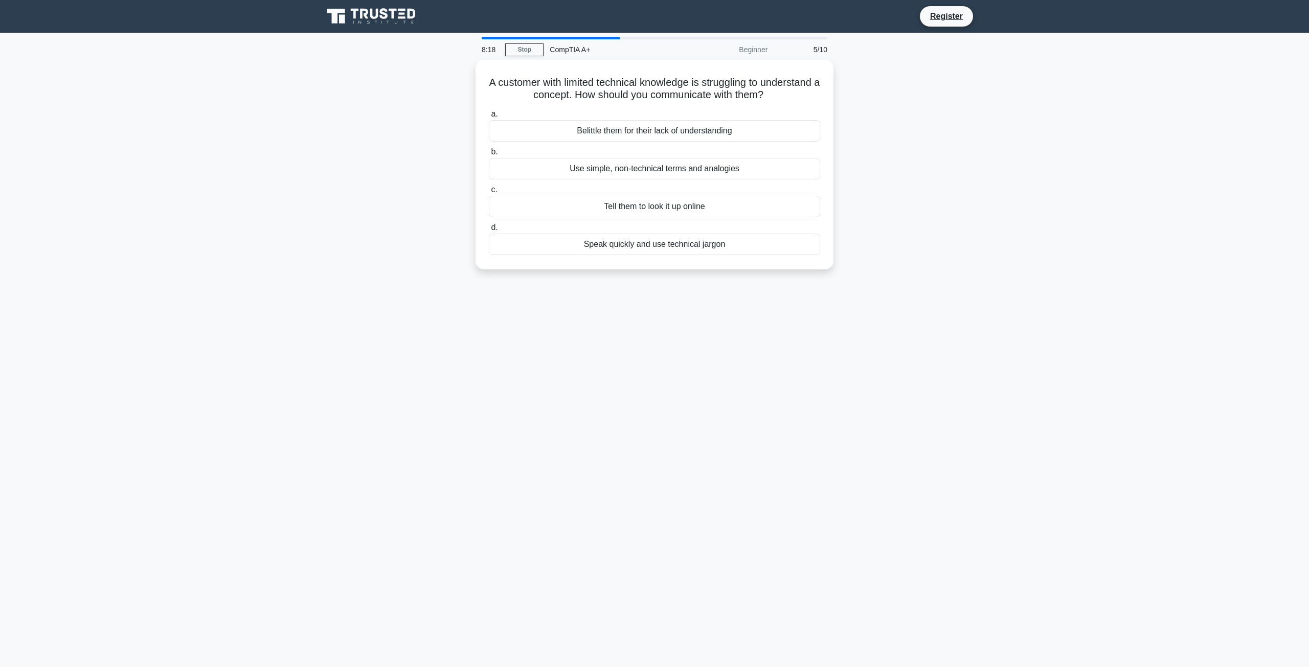 The image size is (1309, 667). I want to click on div: Speak quickly and use technical jargon, so click(655, 244).